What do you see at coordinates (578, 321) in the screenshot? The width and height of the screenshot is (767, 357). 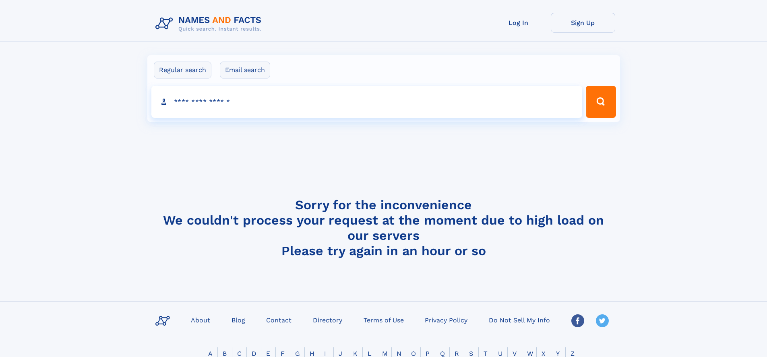 I see `img: Facebook` at bounding box center [578, 321].